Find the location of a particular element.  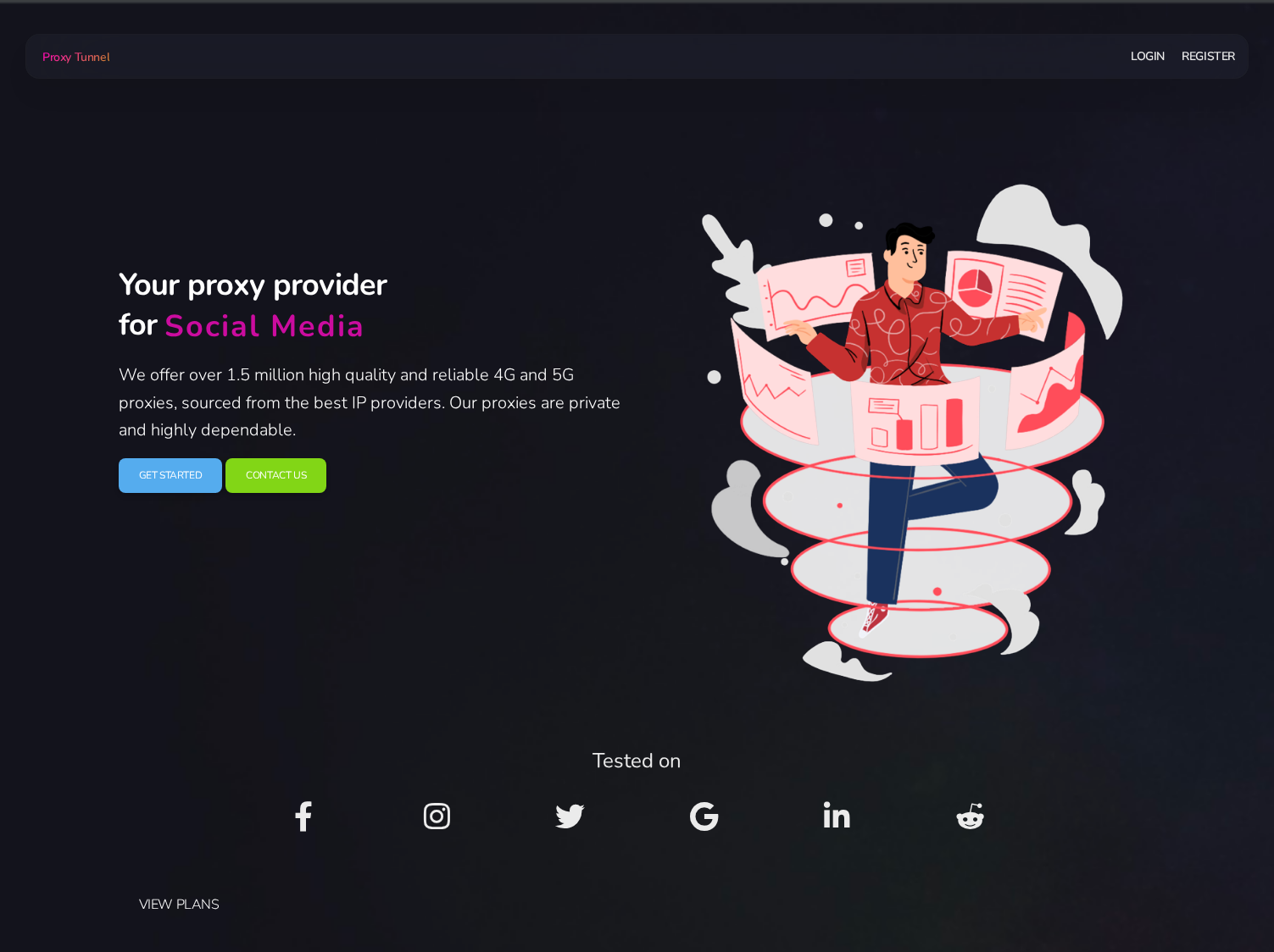

h2: Your proxy provider for is located at coordinates (373, 307).